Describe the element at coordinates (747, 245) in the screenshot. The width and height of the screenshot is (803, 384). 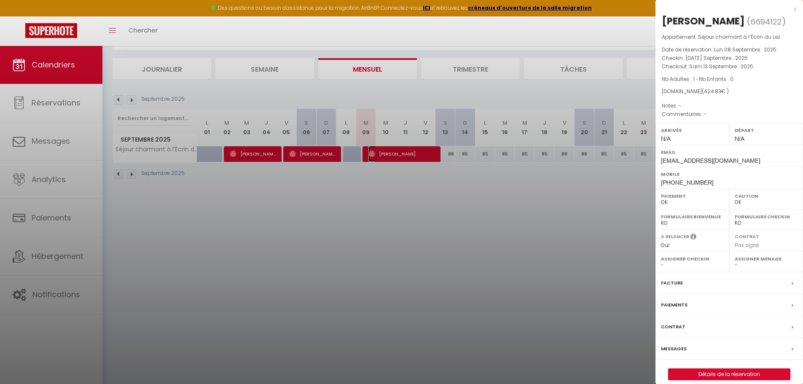
I see `span: Pas signé` at that location.